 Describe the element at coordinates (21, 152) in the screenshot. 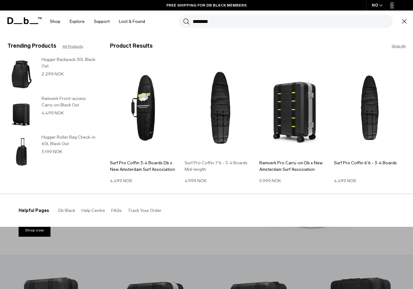

I see `img: Hugger Roller Bag Check-in 60L Black Out` at that location.